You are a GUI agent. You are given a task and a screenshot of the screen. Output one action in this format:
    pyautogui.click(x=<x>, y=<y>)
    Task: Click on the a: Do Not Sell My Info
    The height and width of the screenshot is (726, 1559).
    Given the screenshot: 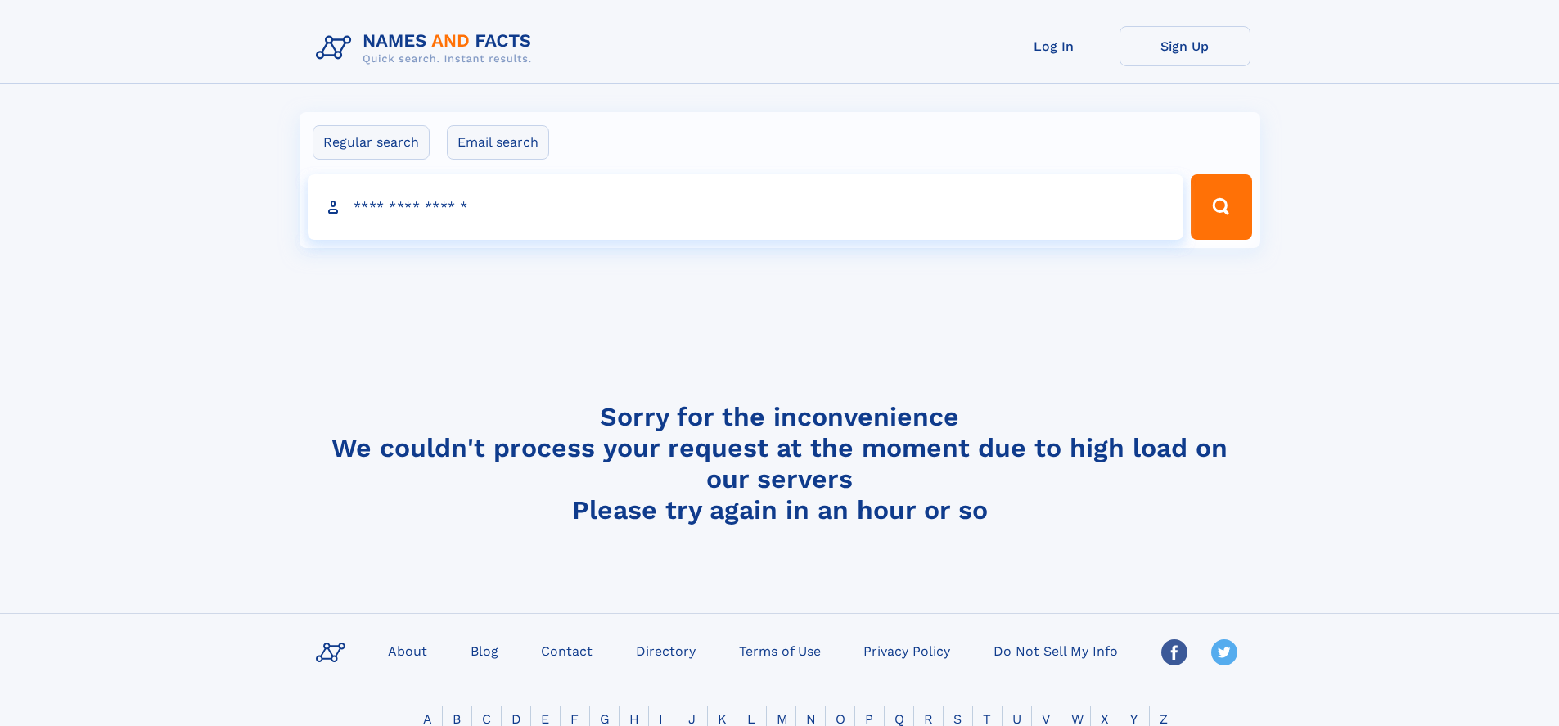 What is the action you would take?
    pyautogui.click(x=1055, y=650)
    